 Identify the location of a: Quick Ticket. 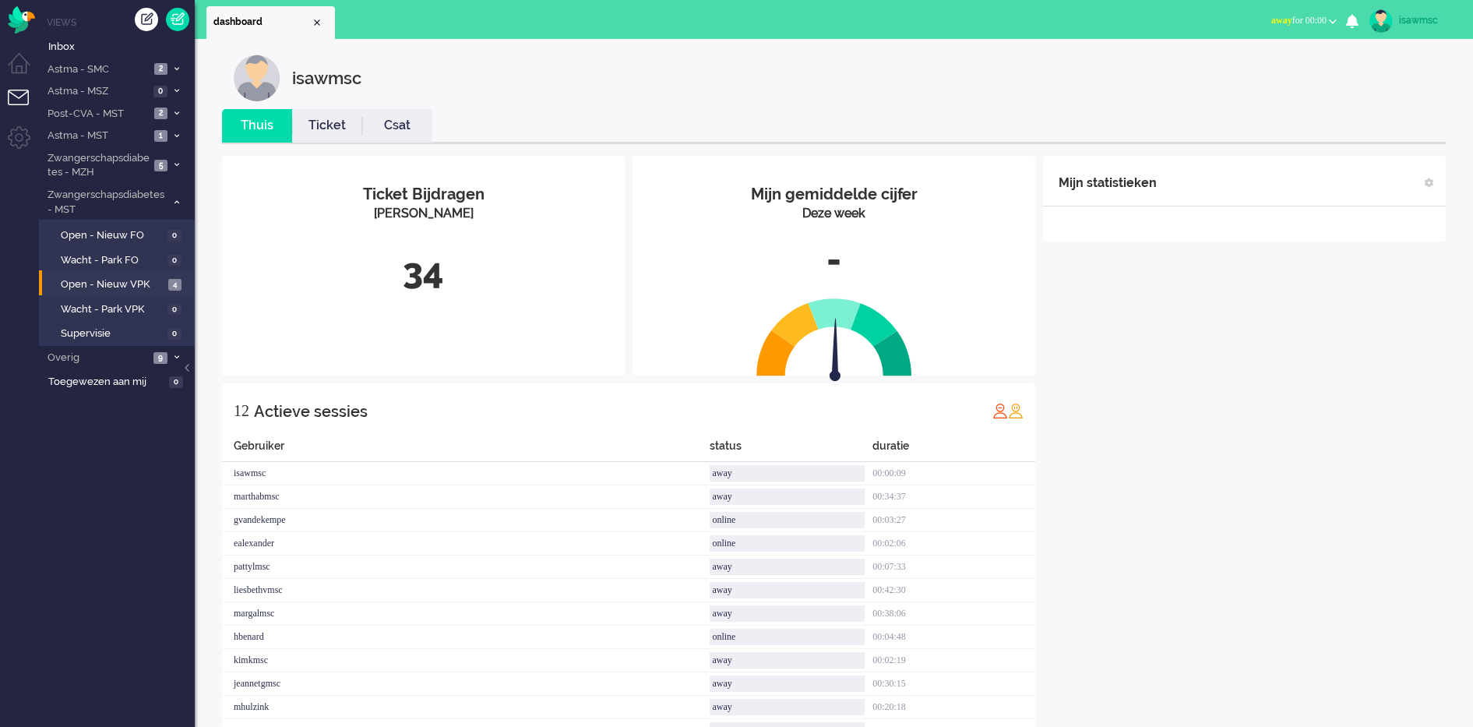
(178, 19).